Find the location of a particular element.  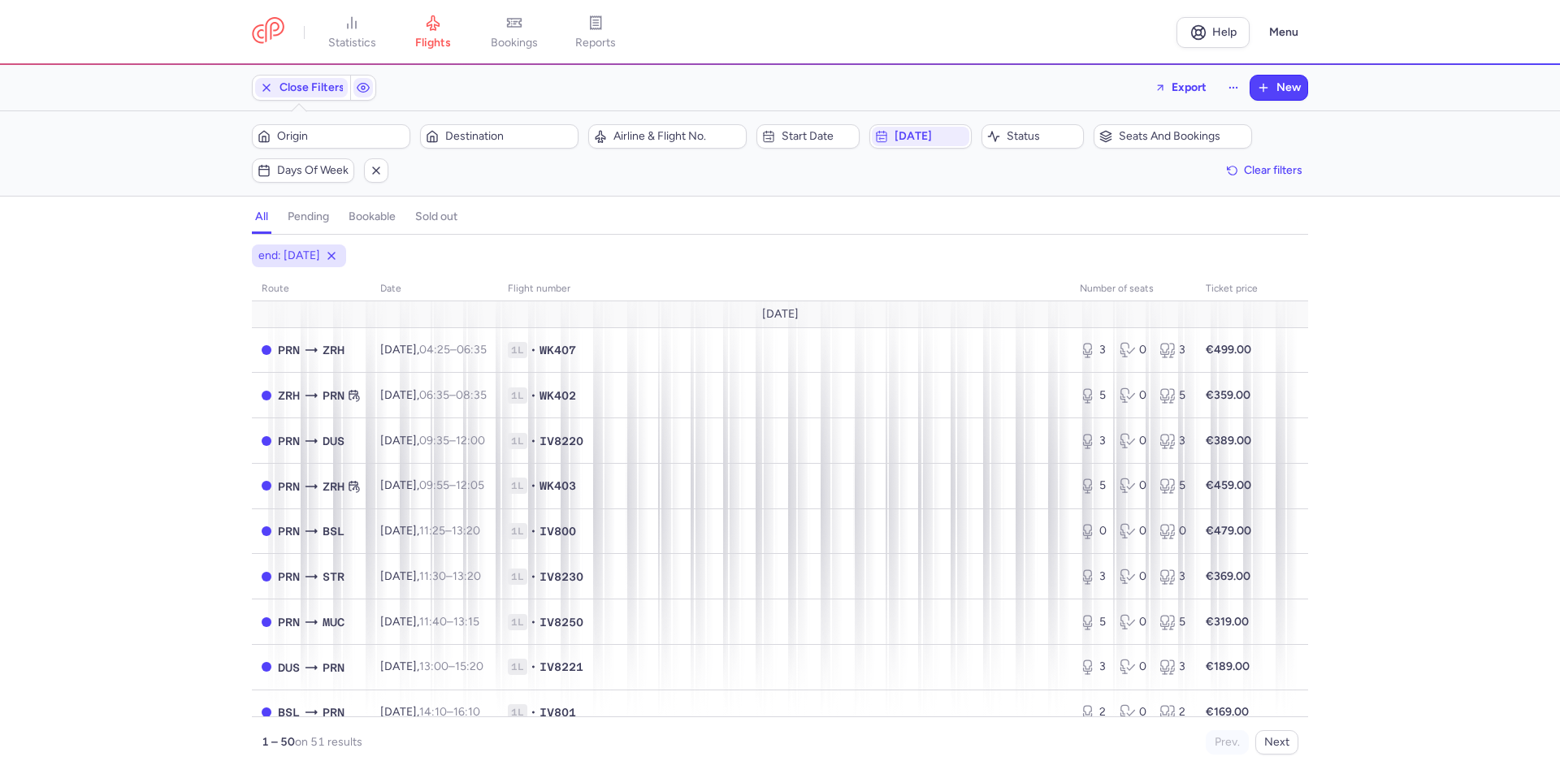

button: Start date is located at coordinates (808, 137).